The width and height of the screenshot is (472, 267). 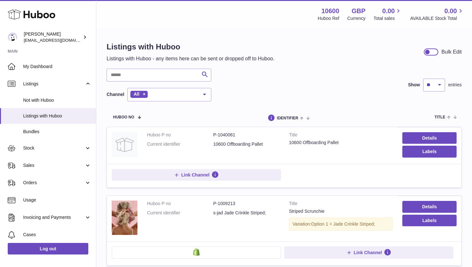 I want to click on span: title, so click(x=439, y=117).